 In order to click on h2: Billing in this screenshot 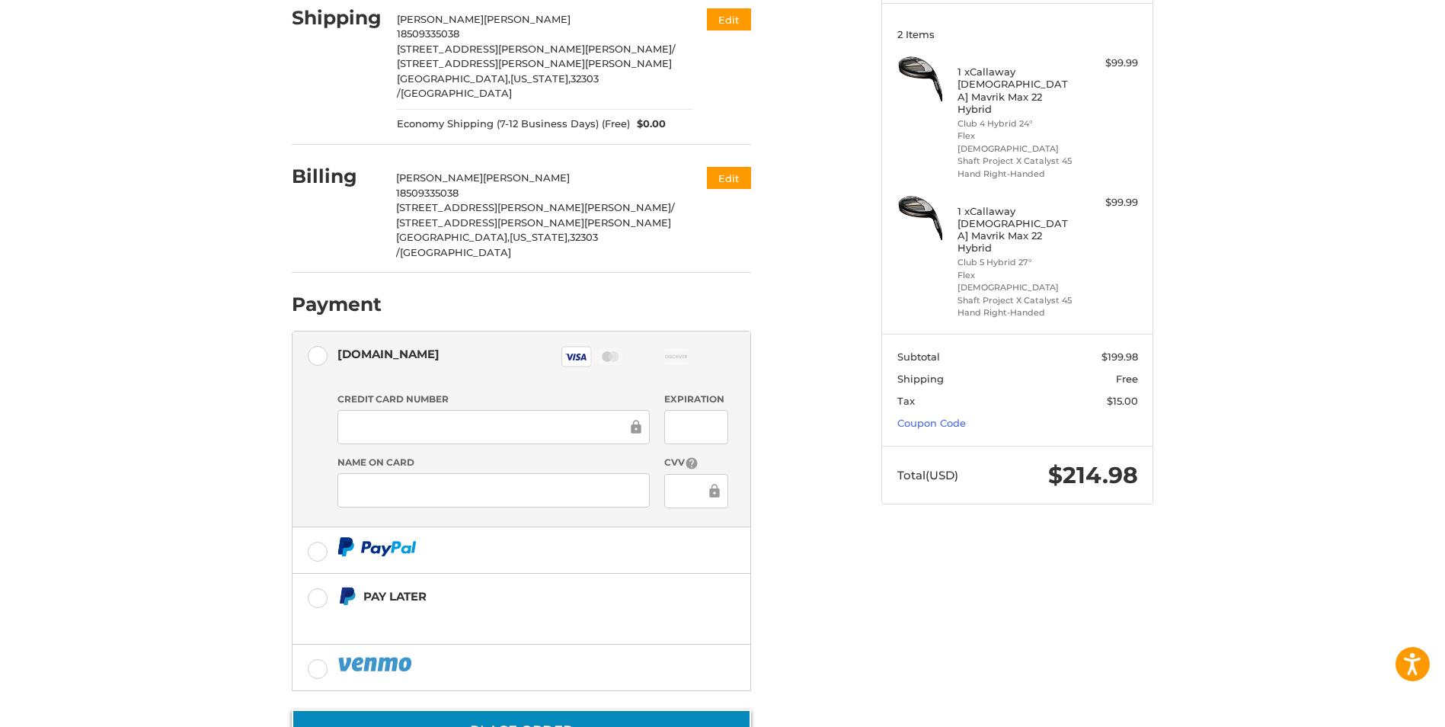, I will do `click(336, 176)`.